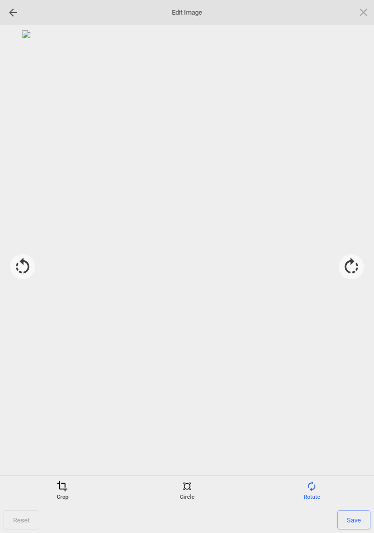 The height and width of the screenshot is (533, 374). Describe the element at coordinates (364, 12) in the screenshot. I see `span: Click here or hit ESC to close picker` at that location.